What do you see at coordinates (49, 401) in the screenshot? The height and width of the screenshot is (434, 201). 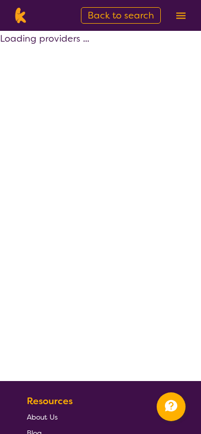 I see `b: Resources` at bounding box center [49, 401].